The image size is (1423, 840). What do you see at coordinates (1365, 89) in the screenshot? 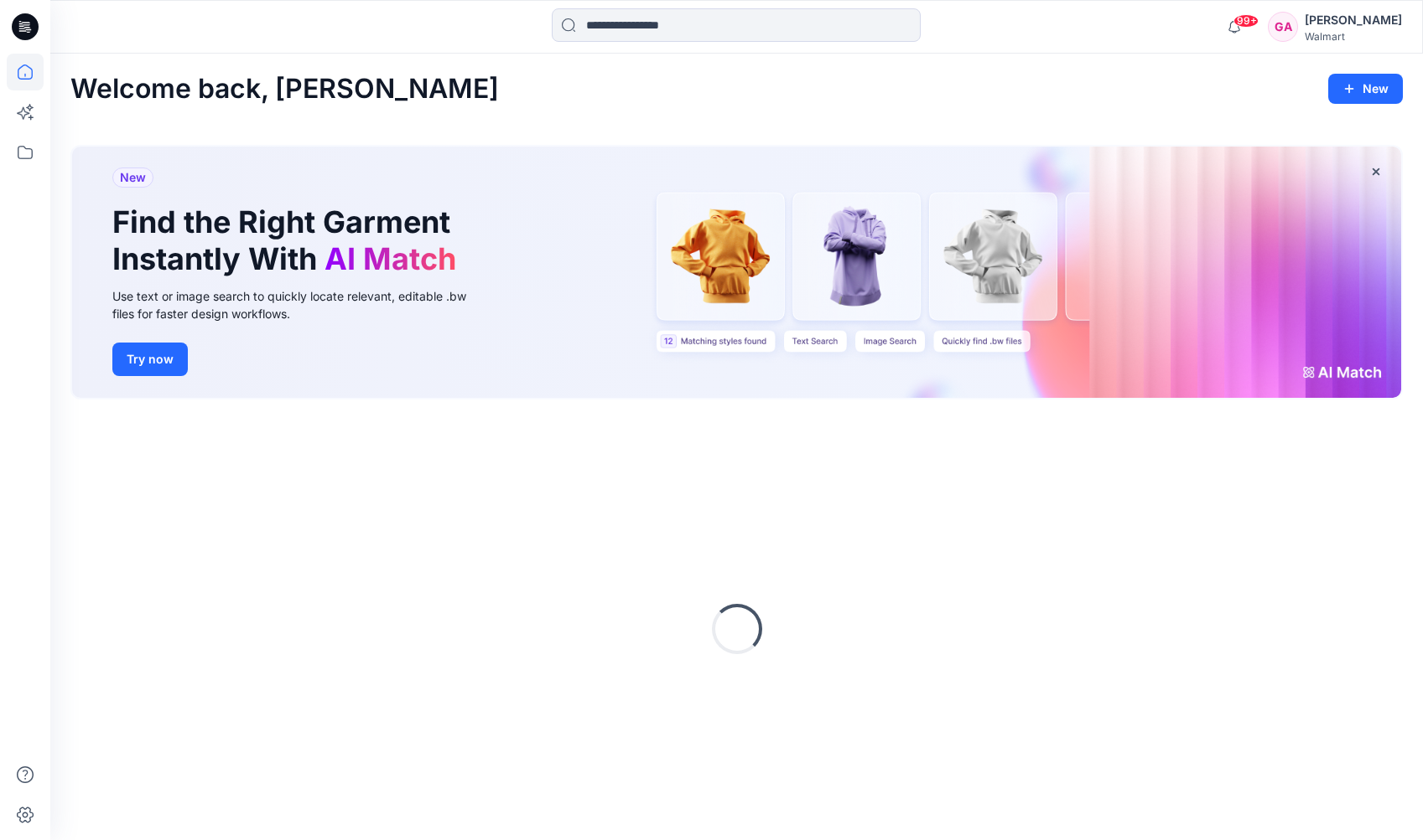
I see `button: New` at bounding box center [1365, 89].